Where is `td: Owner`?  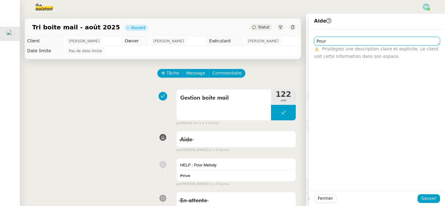 td: Owner is located at coordinates (135, 41).